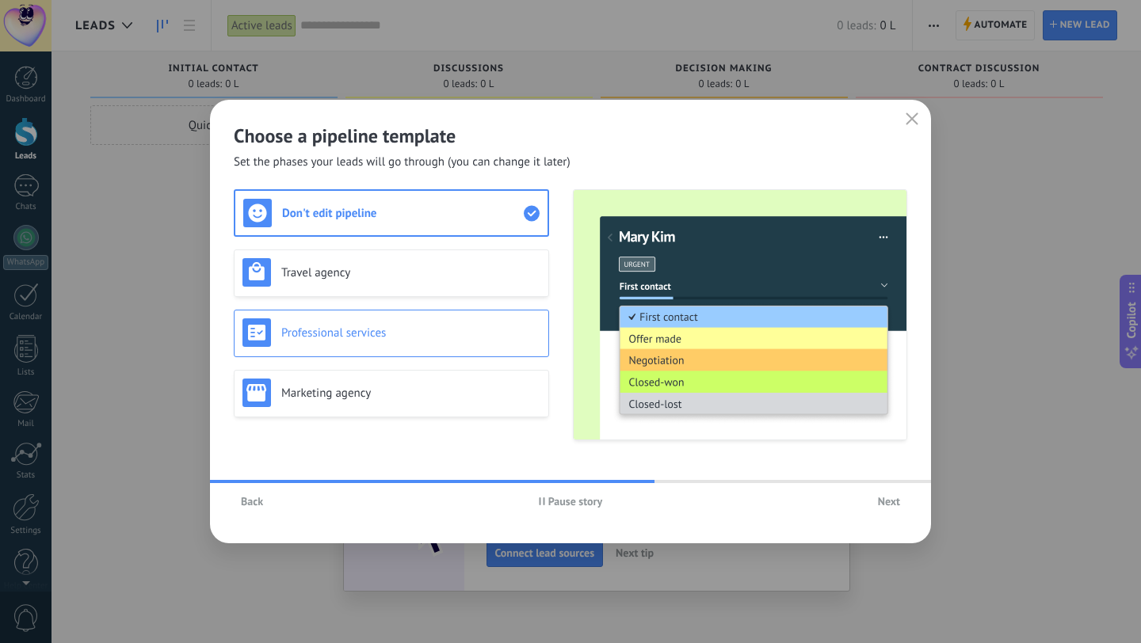  Describe the element at coordinates (575, 501) in the screenshot. I see `span: Pause story` at that location.